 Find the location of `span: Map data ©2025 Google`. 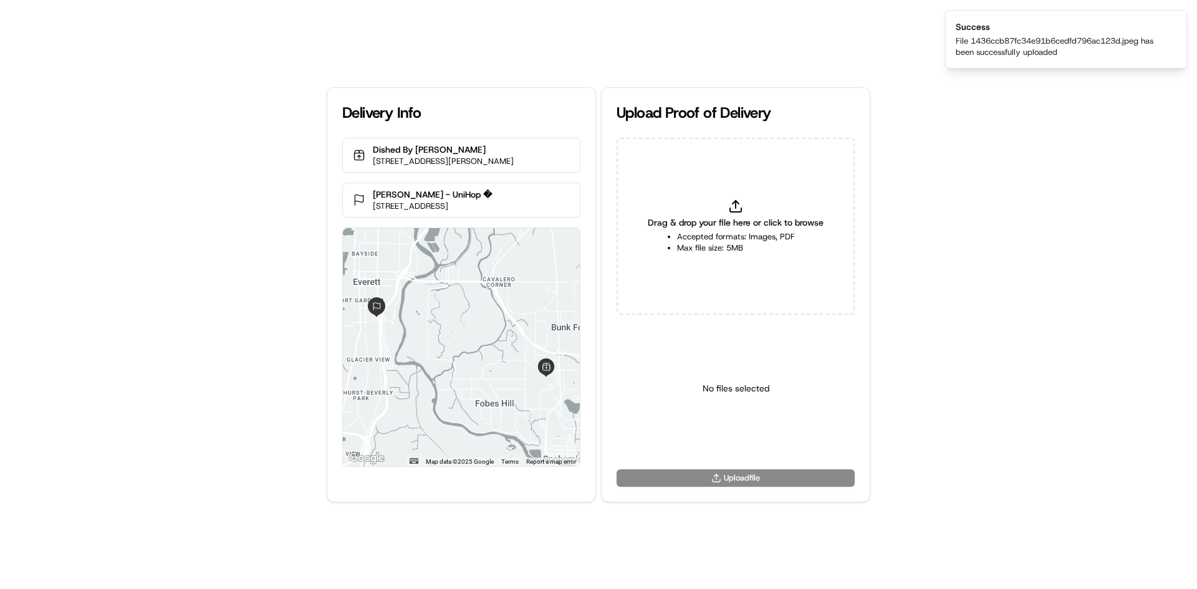

span: Map data ©2025 Google is located at coordinates (460, 461).